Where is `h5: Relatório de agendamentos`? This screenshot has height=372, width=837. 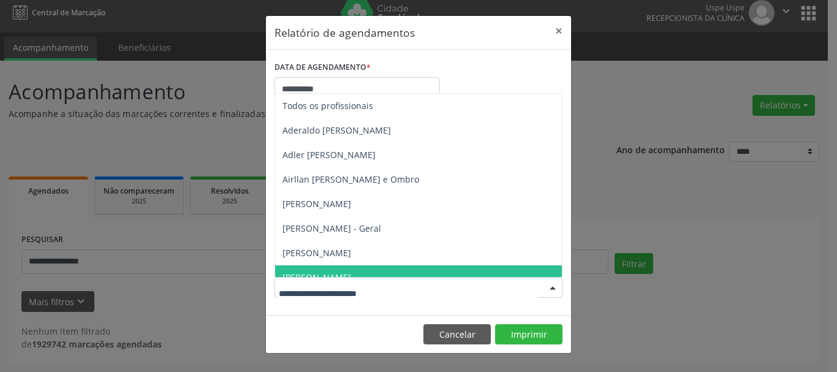 h5: Relatório de agendamentos is located at coordinates (345, 32).